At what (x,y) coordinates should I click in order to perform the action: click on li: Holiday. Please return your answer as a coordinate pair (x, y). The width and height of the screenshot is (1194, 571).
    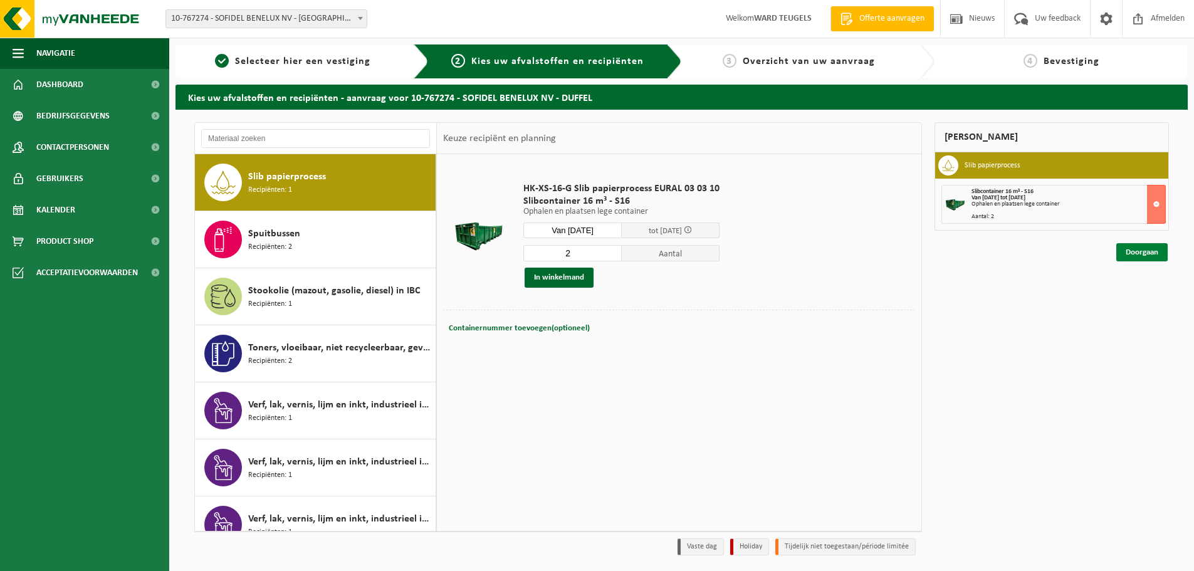
    Looking at the image, I should click on (750, 547).